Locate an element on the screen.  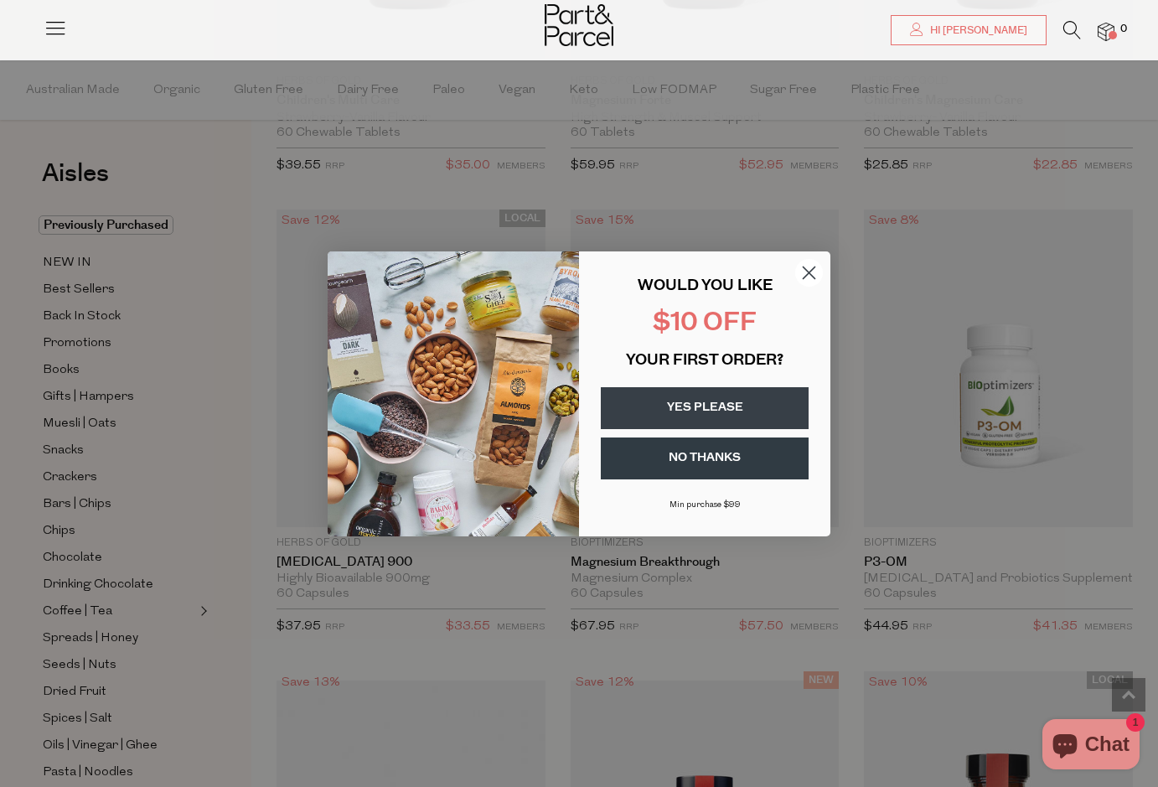
img: 43fba0fb-7538-40bc-babb-ffb1a4d097bc.jpeg is located at coordinates (453, 394).